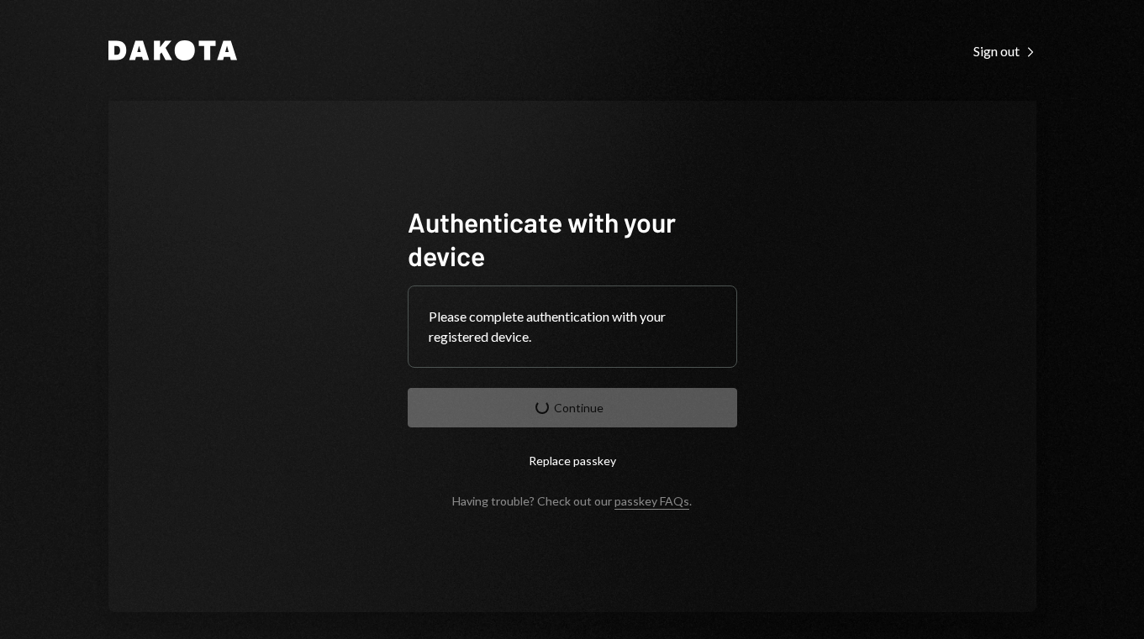 The height and width of the screenshot is (639, 1144). Describe the element at coordinates (571, 501) in the screenshot. I see `div: Having trouble? Check out our .` at that location.